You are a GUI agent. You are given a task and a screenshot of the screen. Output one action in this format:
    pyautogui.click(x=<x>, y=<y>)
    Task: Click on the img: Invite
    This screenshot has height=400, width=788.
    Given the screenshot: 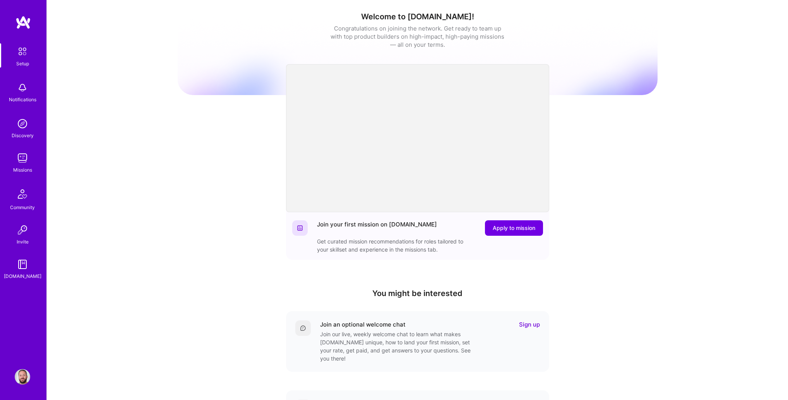 What is the action you would take?
    pyautogui.click(x=22, y=230)
    